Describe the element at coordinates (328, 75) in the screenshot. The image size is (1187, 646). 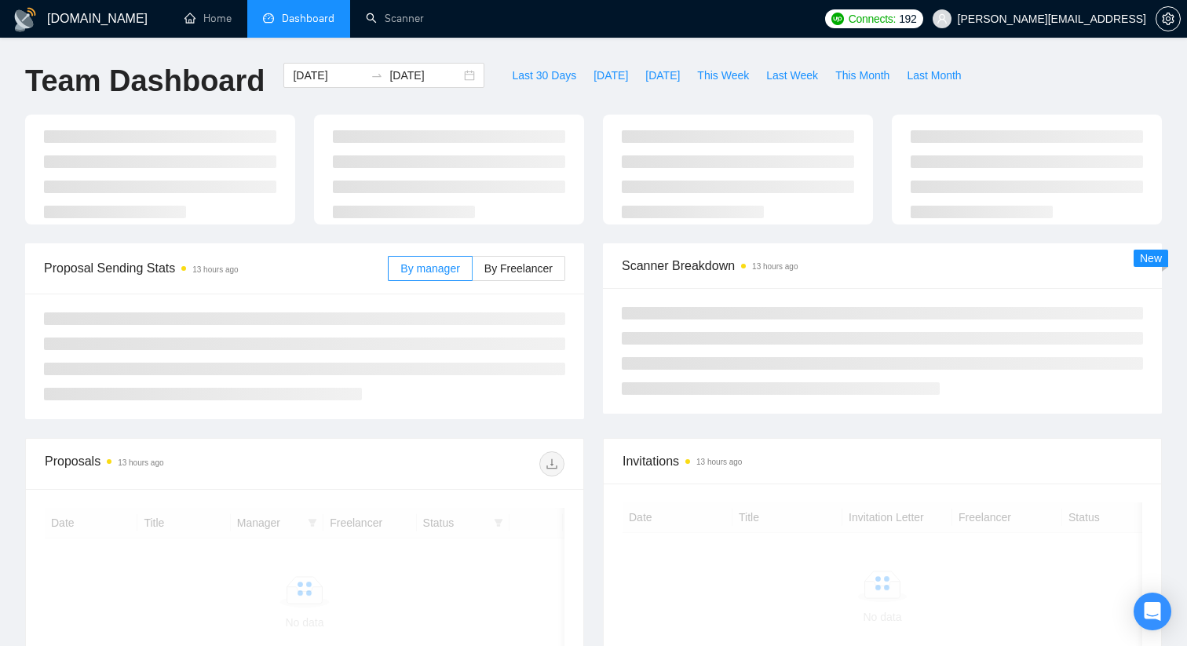
I see `input: Start date` at that location.